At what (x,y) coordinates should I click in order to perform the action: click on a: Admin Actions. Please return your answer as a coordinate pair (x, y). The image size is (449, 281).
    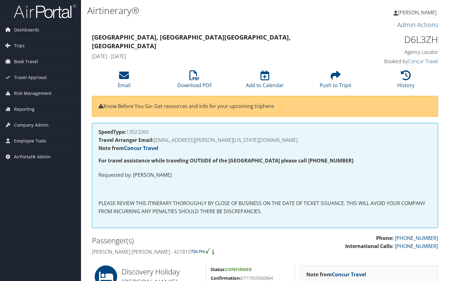
    Looking at the image, I should click on (417, 25).